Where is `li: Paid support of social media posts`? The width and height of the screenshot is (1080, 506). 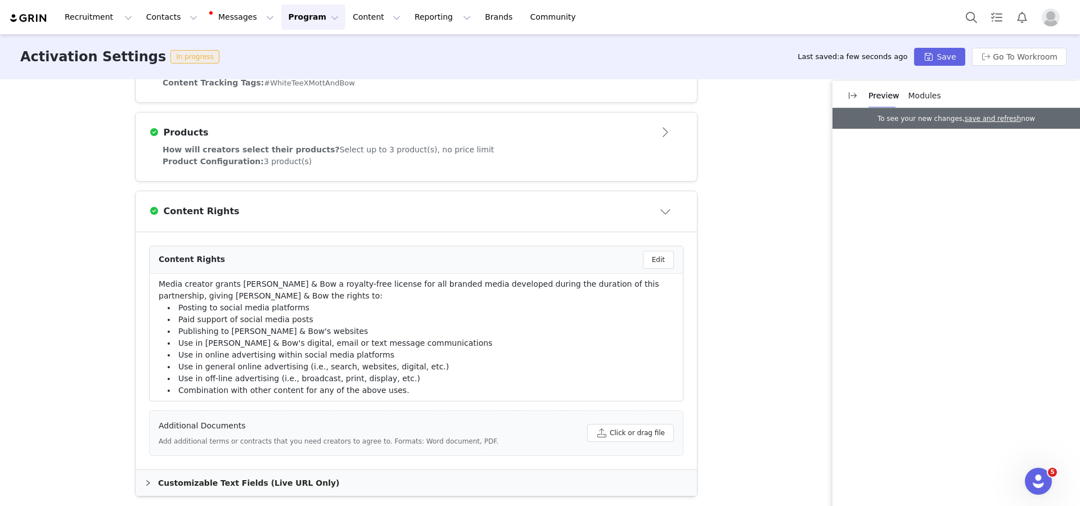 li: Paid support of social media posts is located at coordinates (416, 319).